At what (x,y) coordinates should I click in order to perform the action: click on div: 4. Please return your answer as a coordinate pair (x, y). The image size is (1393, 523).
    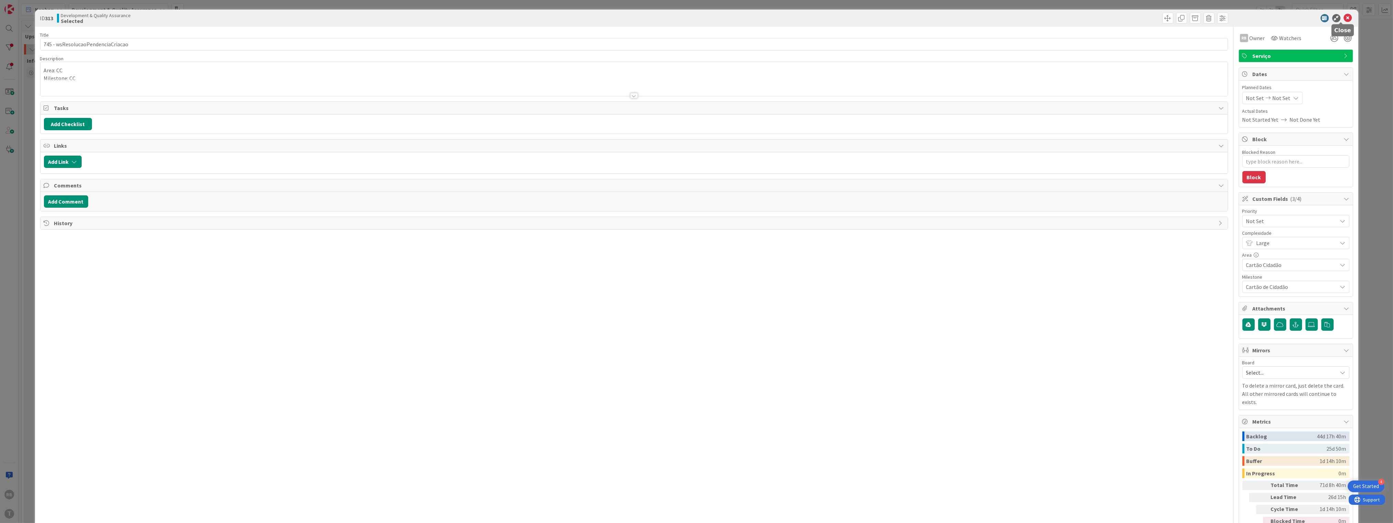
    Looking at the image, I should click on (1381, 482).